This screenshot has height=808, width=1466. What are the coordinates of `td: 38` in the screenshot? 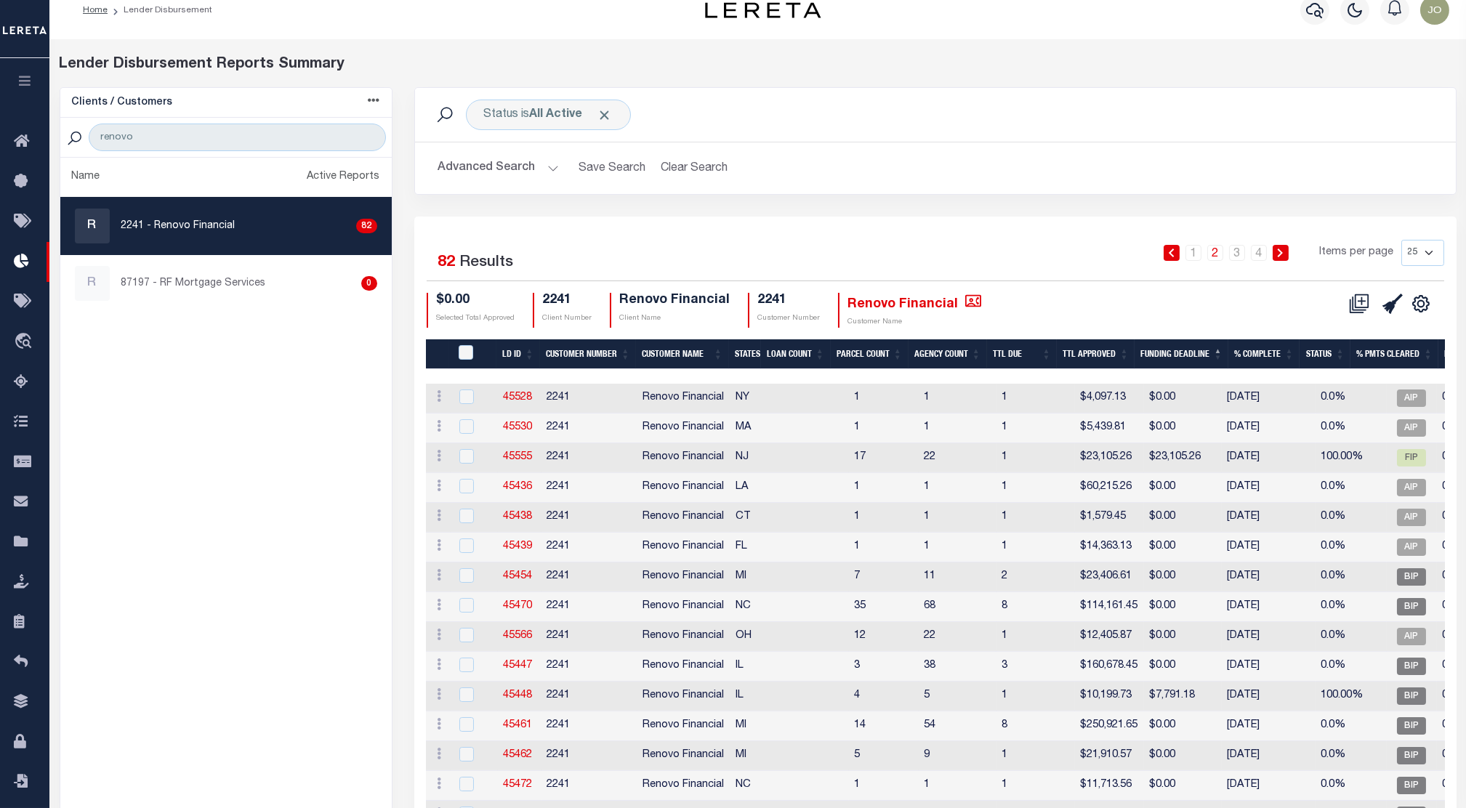 It's located at (957, 666).